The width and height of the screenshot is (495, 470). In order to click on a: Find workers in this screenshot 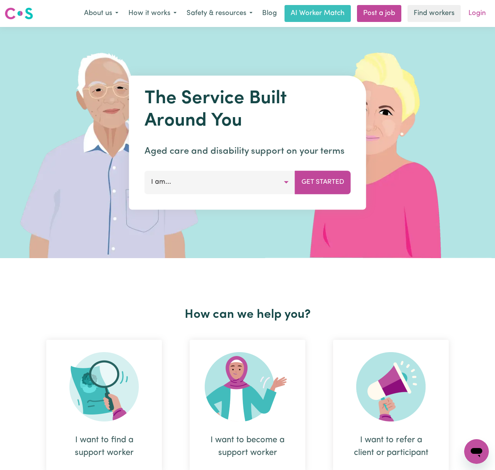, I will do `click(434, 13)`.